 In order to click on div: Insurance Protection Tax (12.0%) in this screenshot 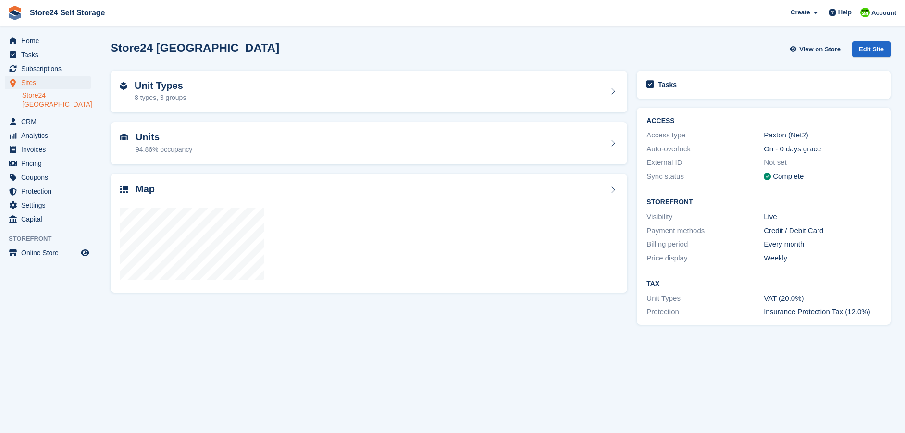, I will do `click(823, 312)`.